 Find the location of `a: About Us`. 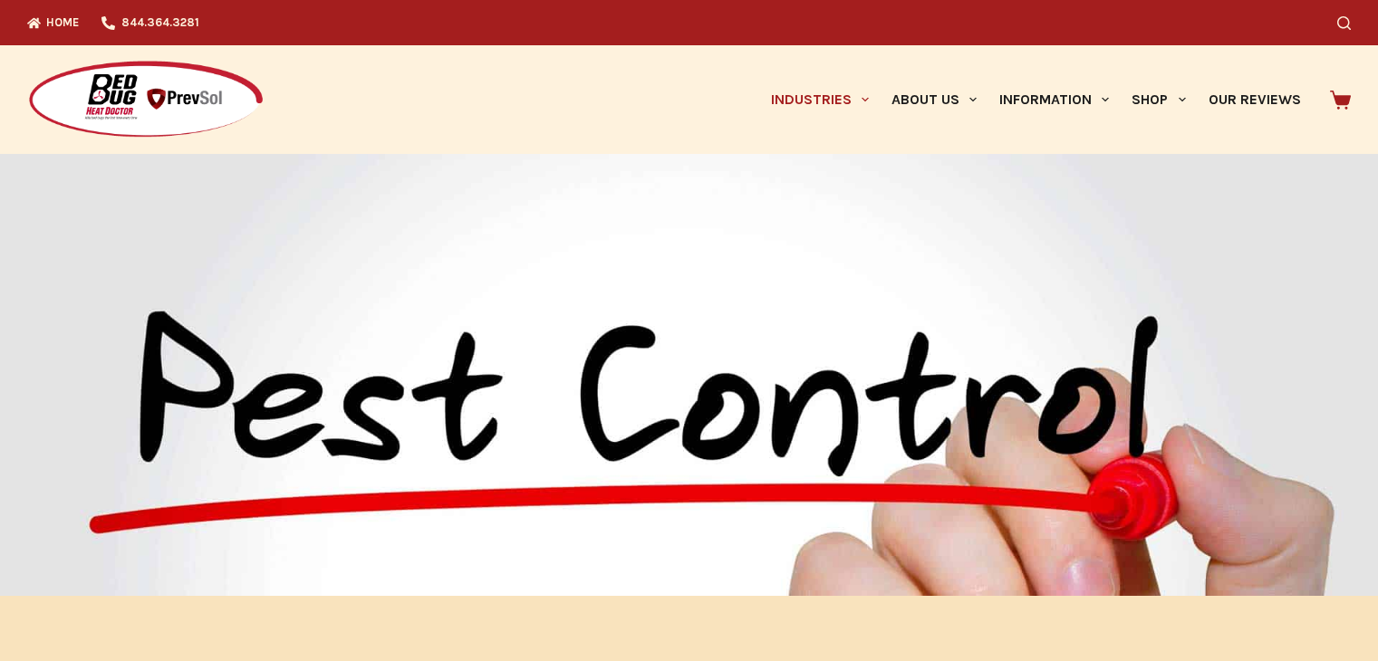

a: About Us is located at coordinates (933, 100).